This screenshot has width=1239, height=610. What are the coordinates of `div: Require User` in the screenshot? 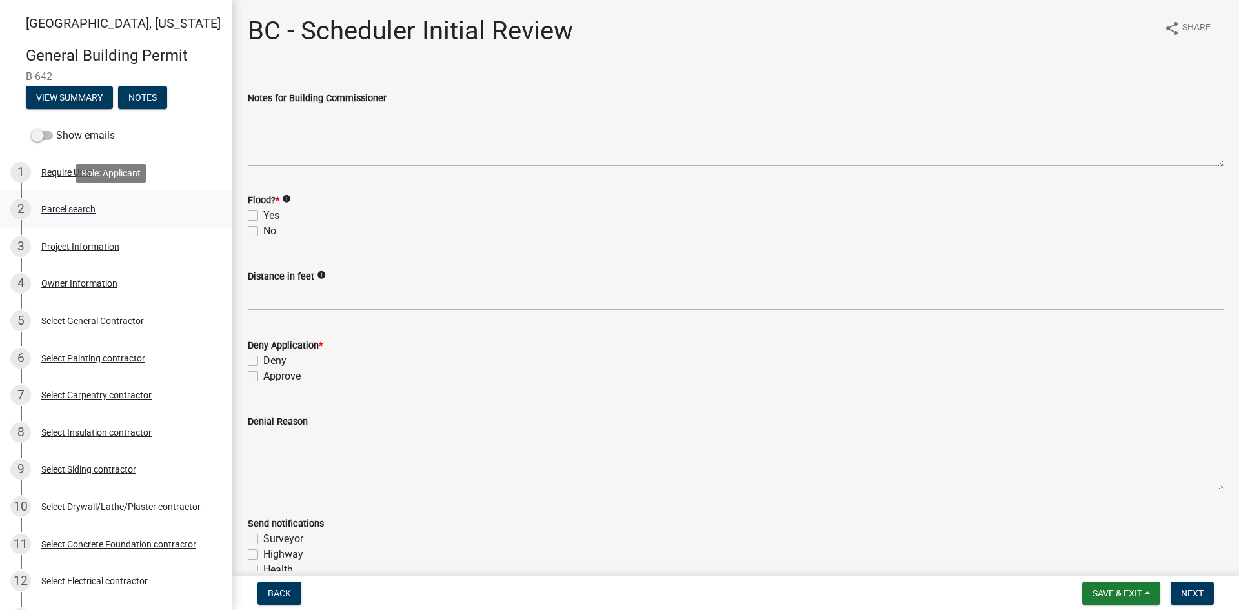 It's located at (66, 172).